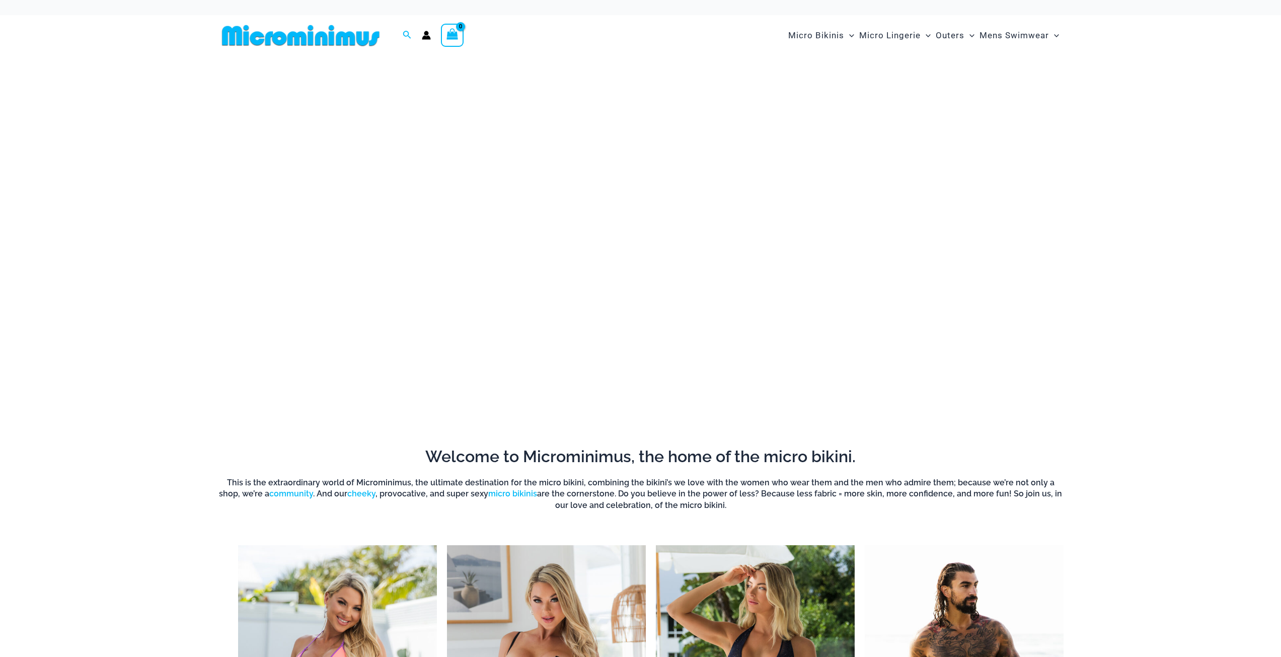  Describe the element at coordinates (821, 35) in the screenshot. I see `a: Micro BikinisMenu ToggleMenu Toggle` at that location.